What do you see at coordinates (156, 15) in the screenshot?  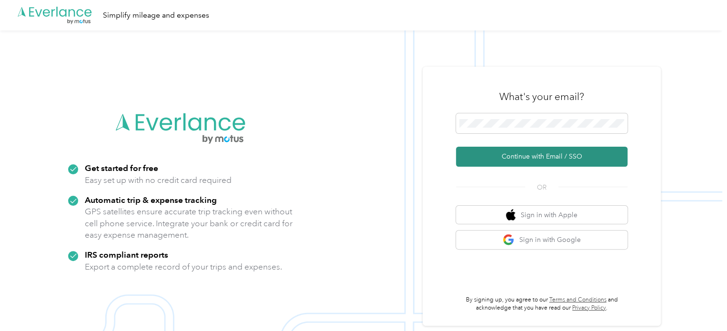 I see `div: Simplify mileage and expenses` at bounding box center [156, 15].